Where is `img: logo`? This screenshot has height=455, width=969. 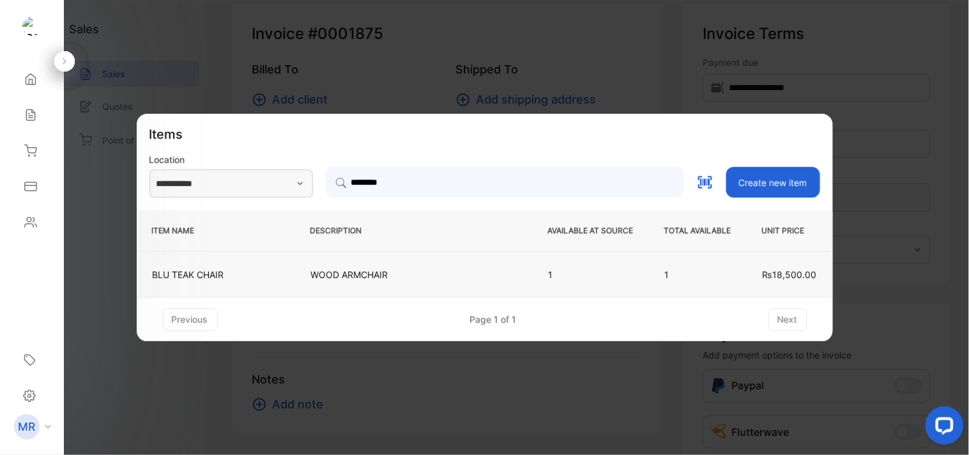
img: logo is located at coordinates (32, 26).